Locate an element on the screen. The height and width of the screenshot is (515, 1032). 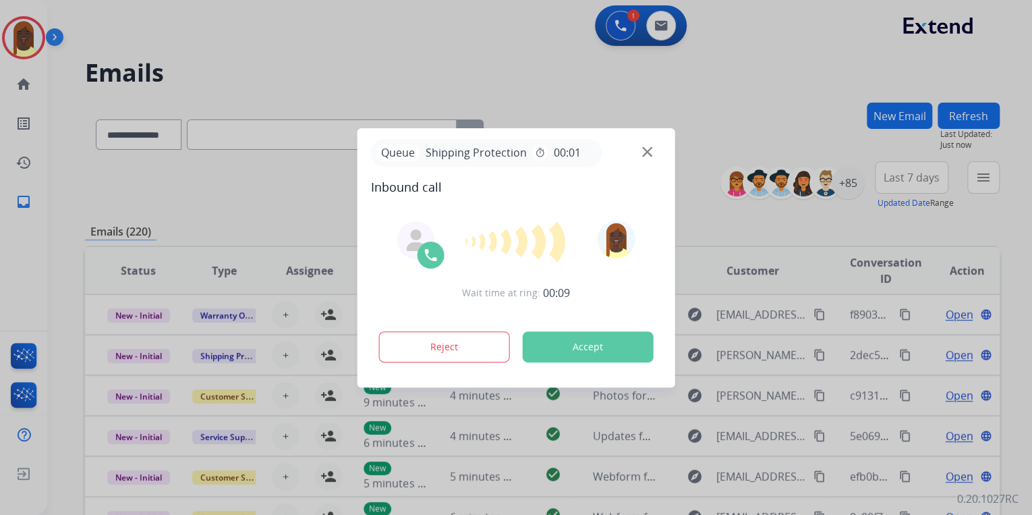
mat-icon: timer is located at coordinates (540, 152).